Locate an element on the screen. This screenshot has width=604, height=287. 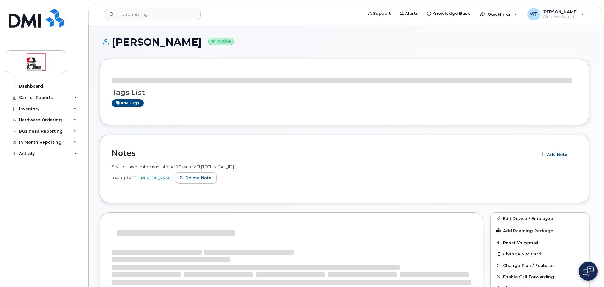
span: 14:51 is located at coordinates (132, 178).